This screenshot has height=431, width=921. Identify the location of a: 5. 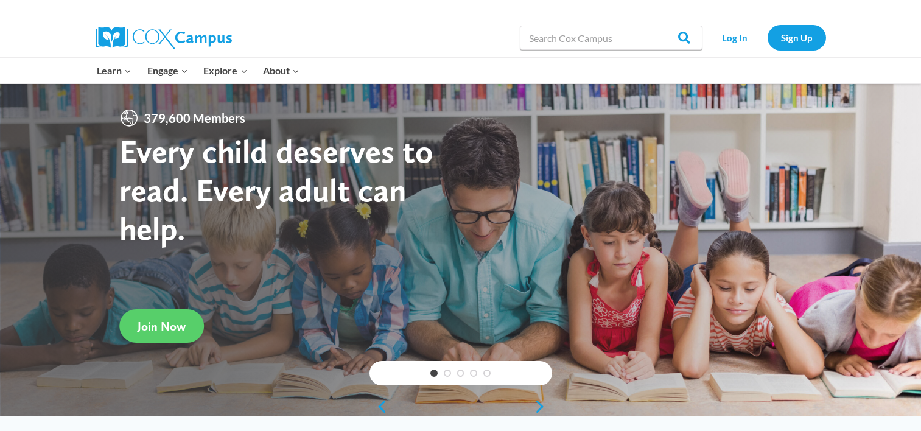
(487, 373).